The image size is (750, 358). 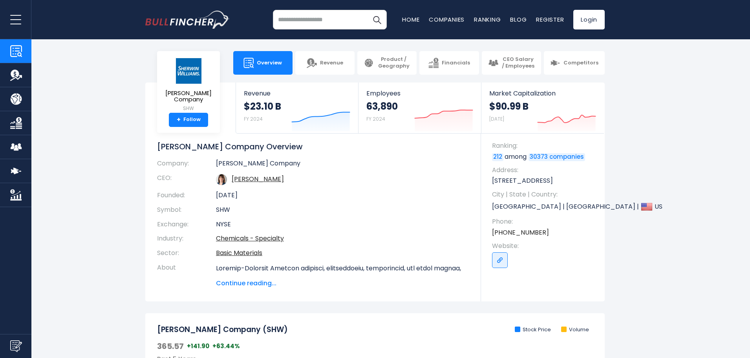 I want to click on a: Competitors, so click(x=574, y=63).